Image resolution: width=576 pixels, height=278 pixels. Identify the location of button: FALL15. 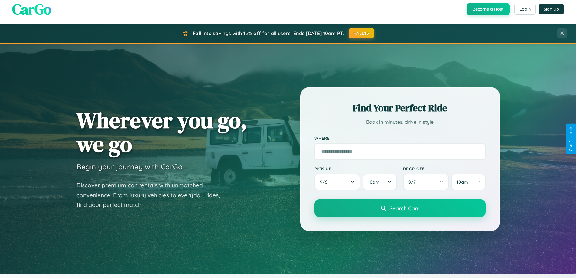
(362, 33).